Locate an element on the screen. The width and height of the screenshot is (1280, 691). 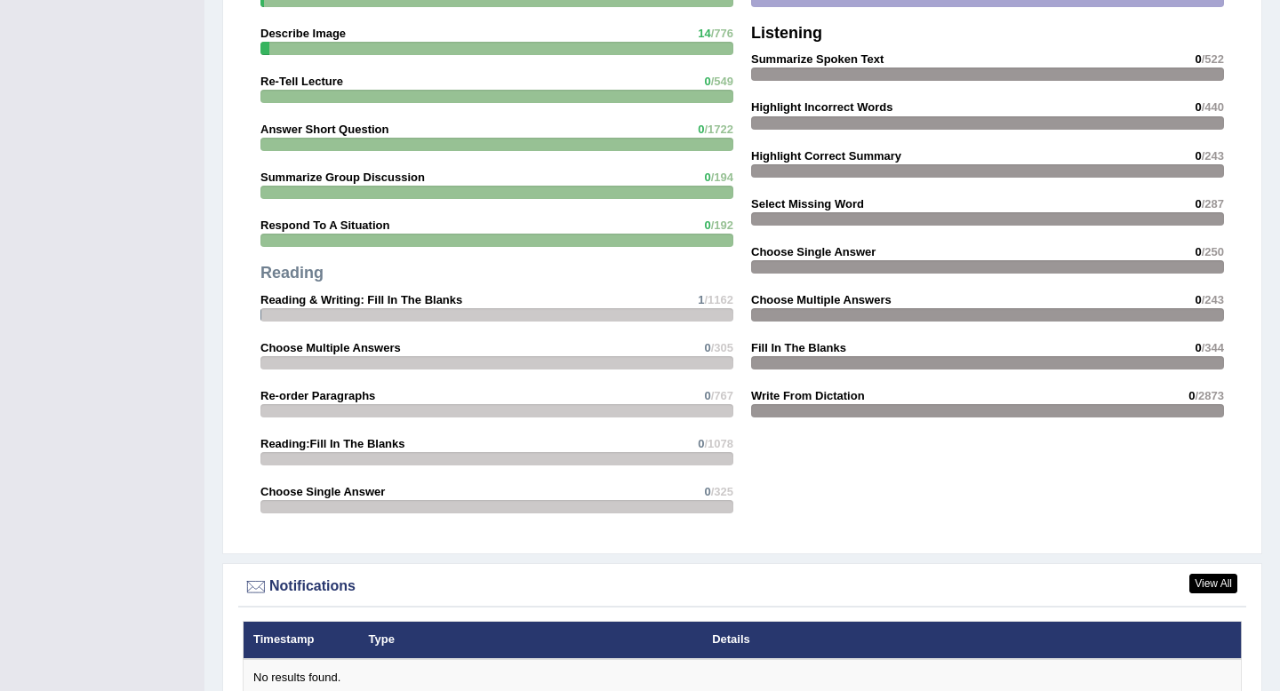
strong: Re-order Paragraphs is located at coordinates (317, 396).